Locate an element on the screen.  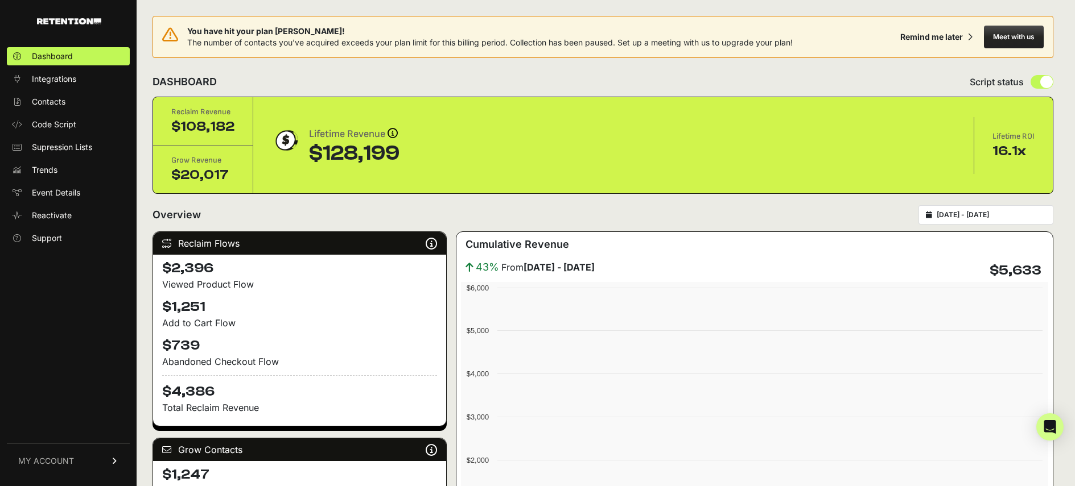
span: Integrations is located at coordinates (54, 79).